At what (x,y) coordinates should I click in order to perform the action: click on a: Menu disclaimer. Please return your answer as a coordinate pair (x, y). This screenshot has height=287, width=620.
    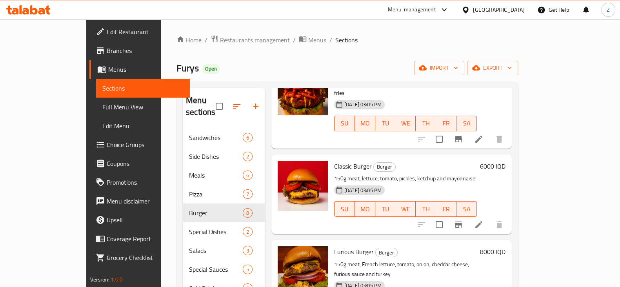
    Looking at the image, I should click on (140, 201).